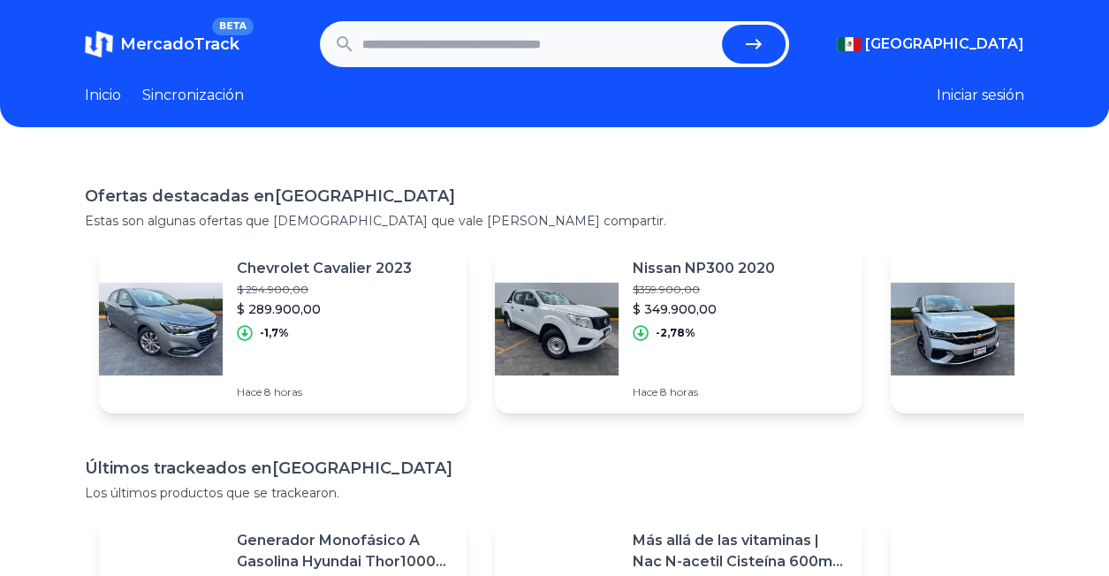 This screenshot has height=576, width=1109. I want to click on img: Mexico, so click(849, 44).